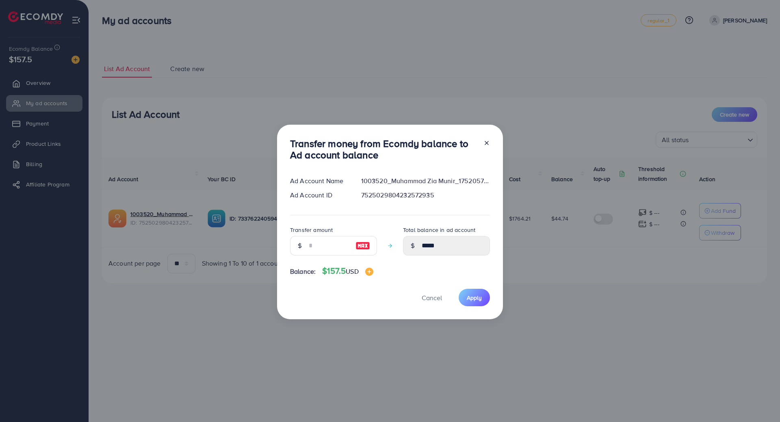  What do you see at coordinates (303, 272) in the screenshot?
I see `span: Balance:` at bounding box center [303, 272].